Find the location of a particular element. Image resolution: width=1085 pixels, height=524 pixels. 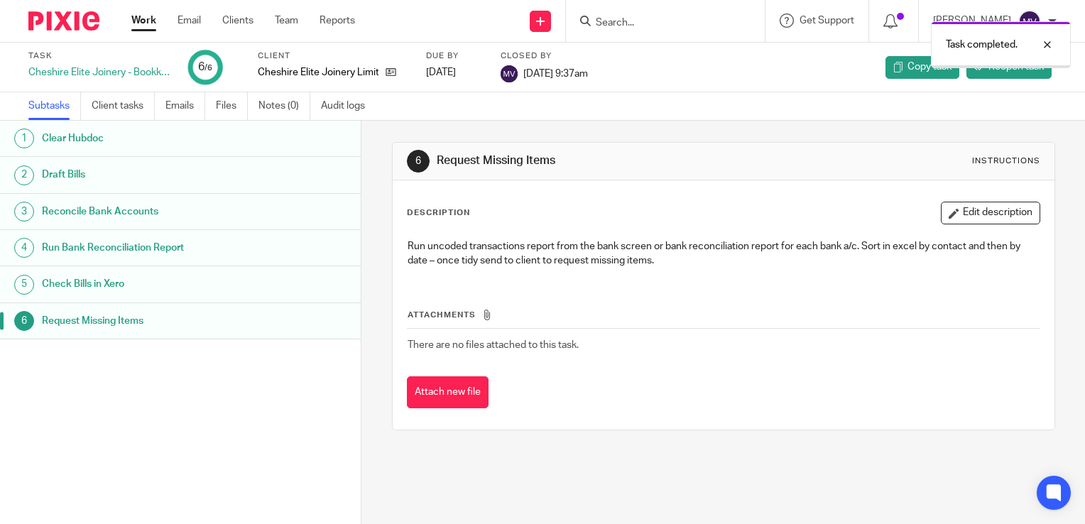

div: 4 is located at coordinates (24, 248).